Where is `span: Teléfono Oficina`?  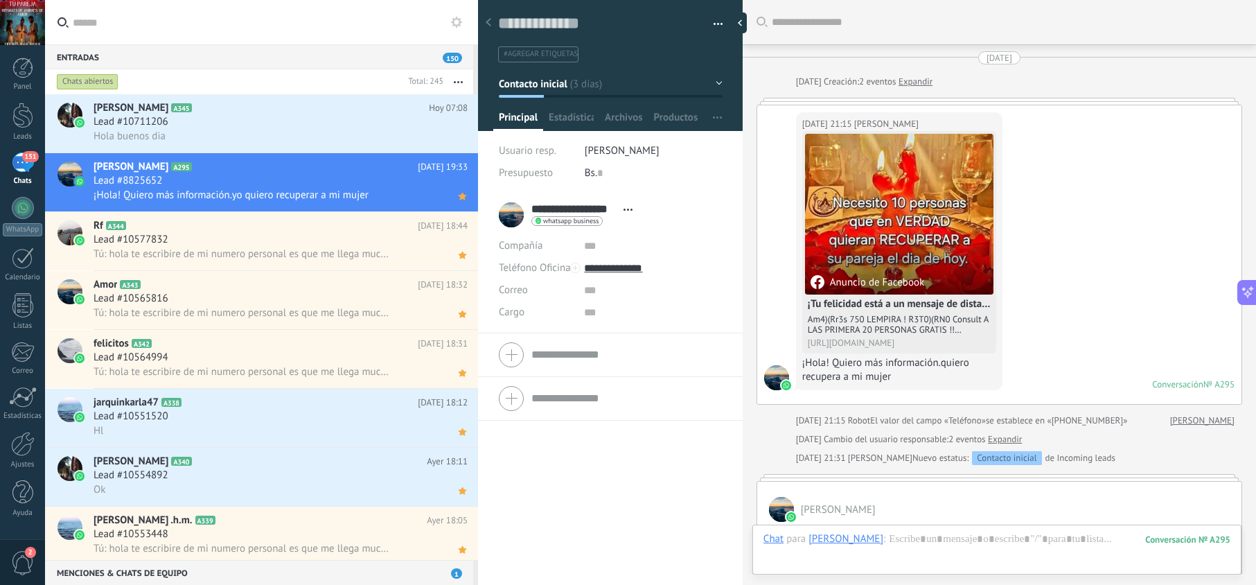
span: Teléfono Oficina is located at coordinates (535, 267).